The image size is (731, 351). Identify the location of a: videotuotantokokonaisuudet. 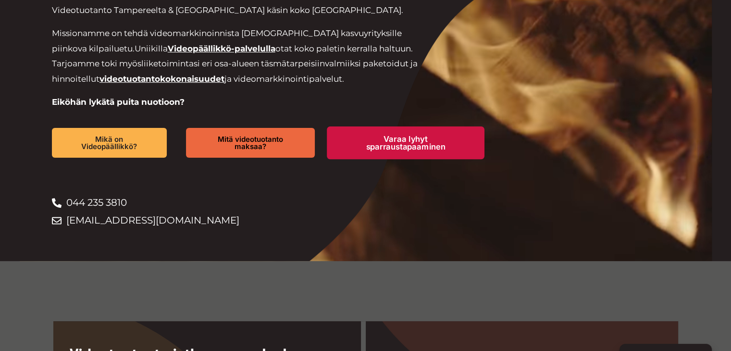
(162, 79).